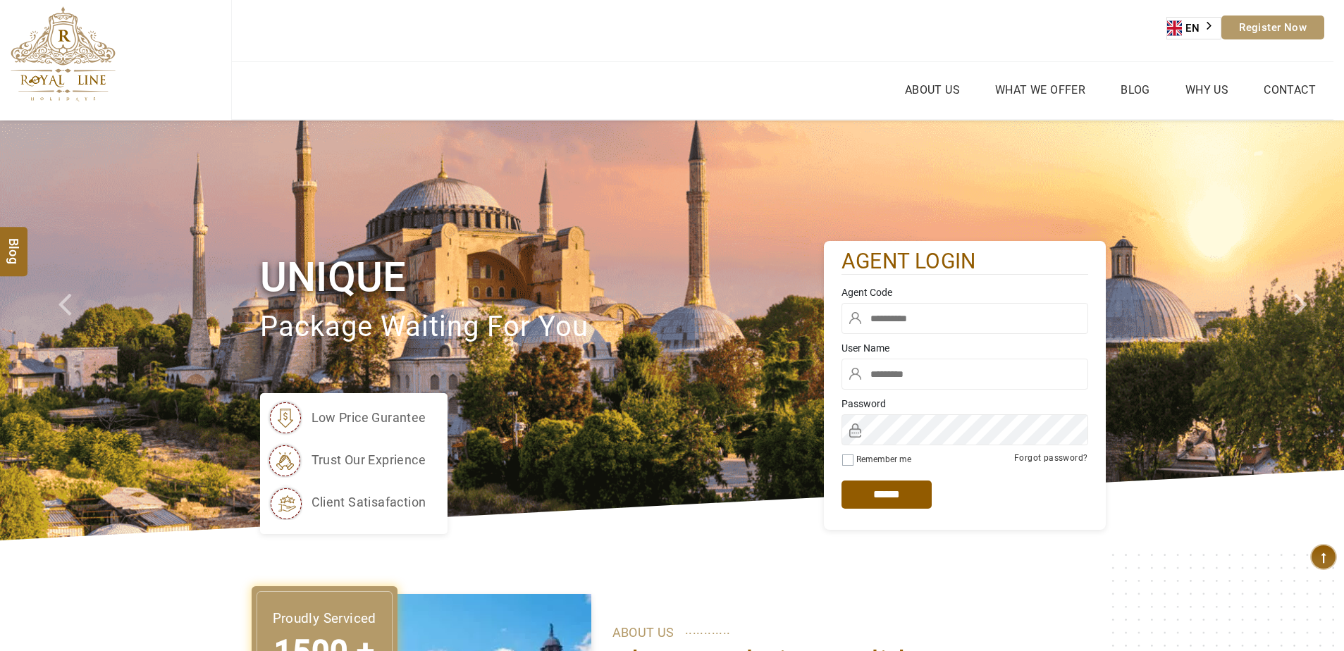 The width and height of the screenshot is (1344, 651). I want to click on a: EN, so click(1193, 28).